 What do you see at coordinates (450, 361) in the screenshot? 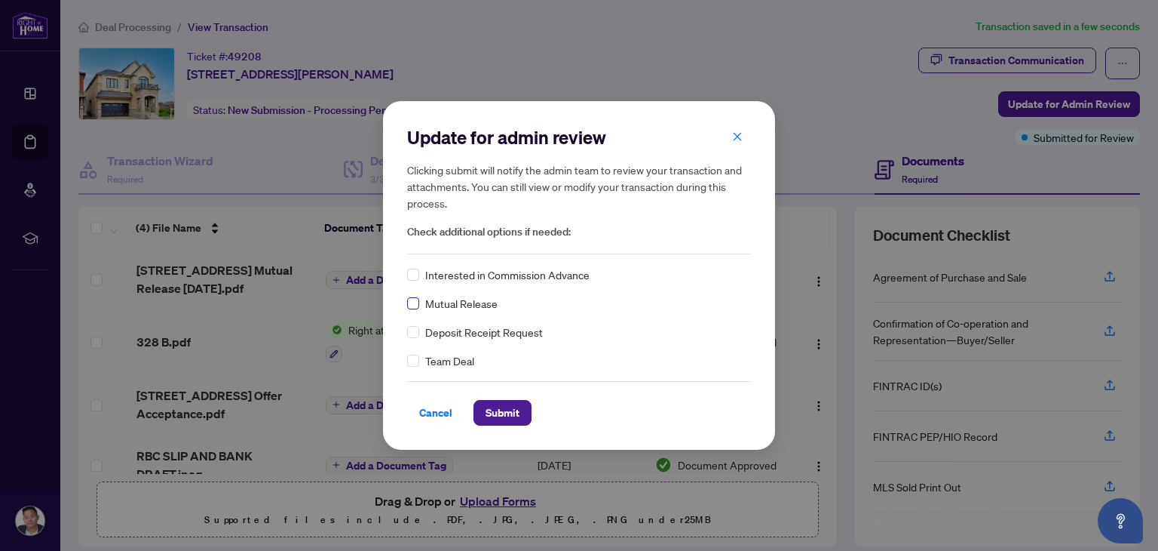
I see `span: Team Deal` at bounding box center [450, 361].